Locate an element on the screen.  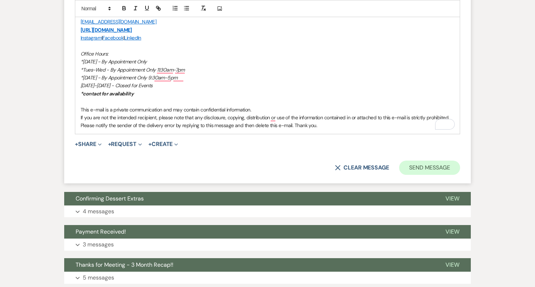
button: Send Message is located at coordinates (429, 168).